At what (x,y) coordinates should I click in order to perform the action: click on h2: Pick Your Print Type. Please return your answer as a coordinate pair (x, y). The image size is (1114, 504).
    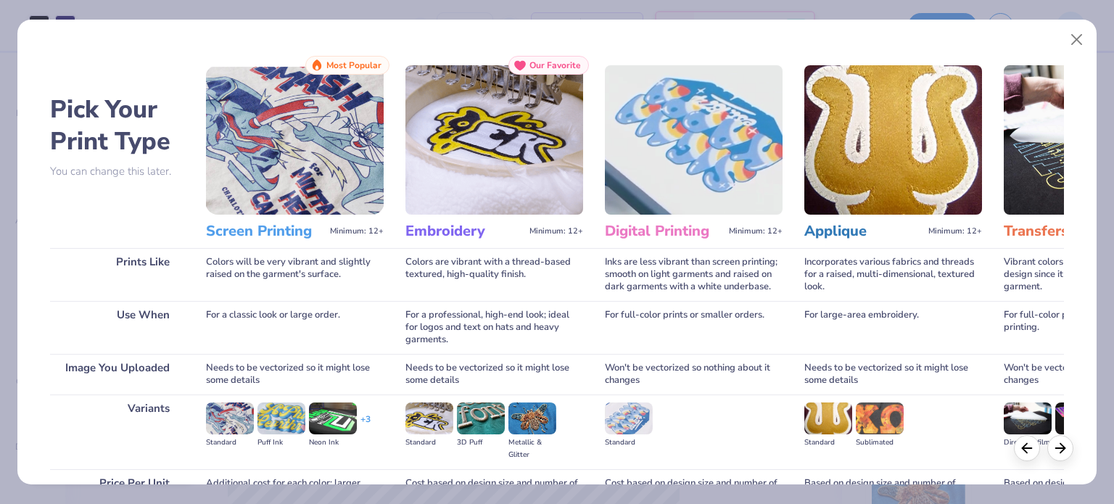
    Looking at the image, I should click on (117, 125).